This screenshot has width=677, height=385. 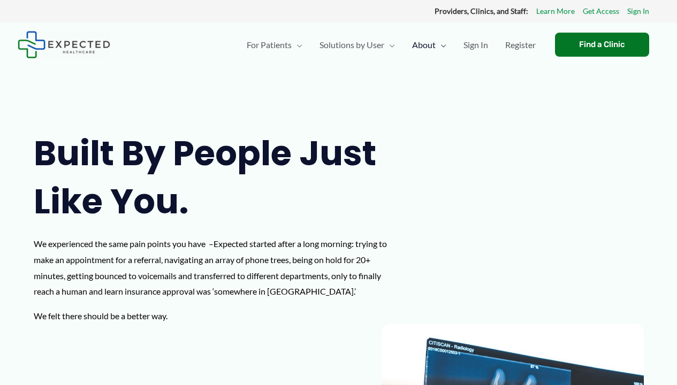 What do you see at coordinates (64, 44) in the screenshot?
I see `img: Expected Healthcare Logo - side, dark font, small` at bounding box center [64, 44].